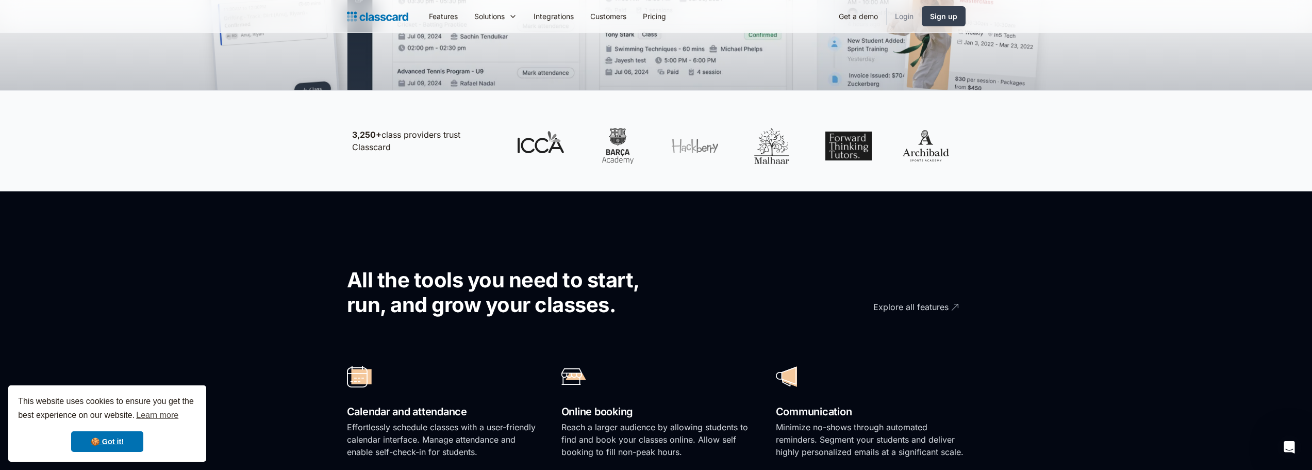 The height and width of the screenshot is (470, 1312). I want to click on div: Sign up, so click(943, 16).